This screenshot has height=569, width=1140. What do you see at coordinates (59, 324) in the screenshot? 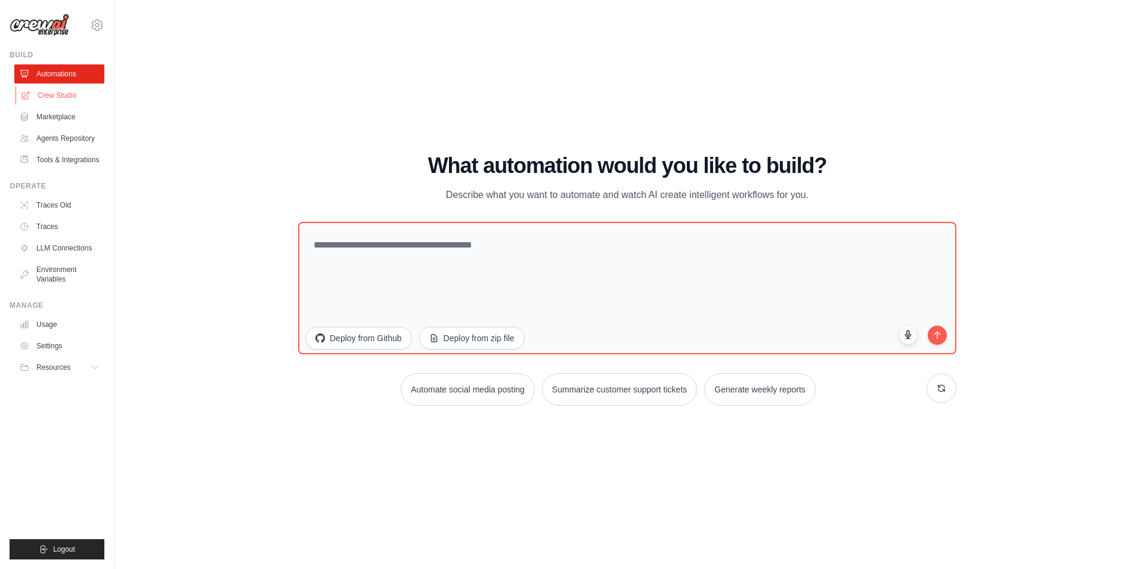
I see `a: Usage` at bounding box center [59, 324].